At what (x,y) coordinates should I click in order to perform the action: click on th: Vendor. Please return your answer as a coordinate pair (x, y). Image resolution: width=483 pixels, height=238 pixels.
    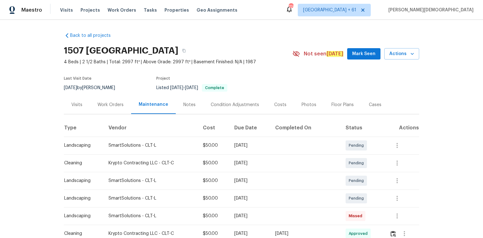
    Looking at the image, I should click on (151, 128).